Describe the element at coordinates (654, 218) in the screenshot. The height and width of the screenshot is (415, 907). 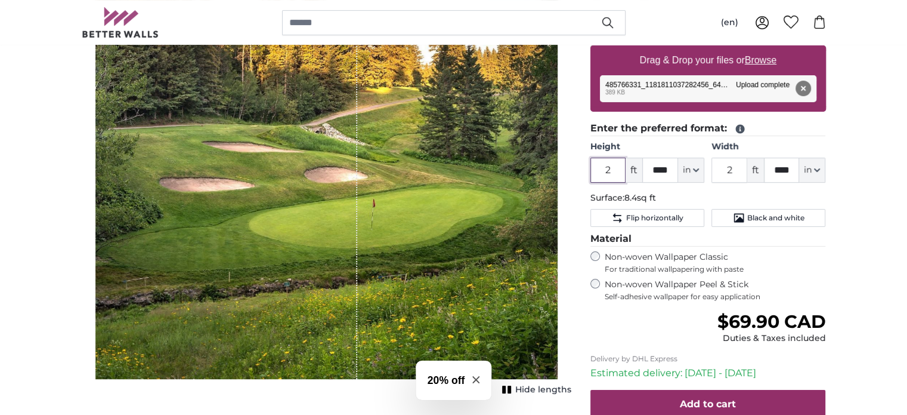
I see `span: Flip horizontally` at that location.